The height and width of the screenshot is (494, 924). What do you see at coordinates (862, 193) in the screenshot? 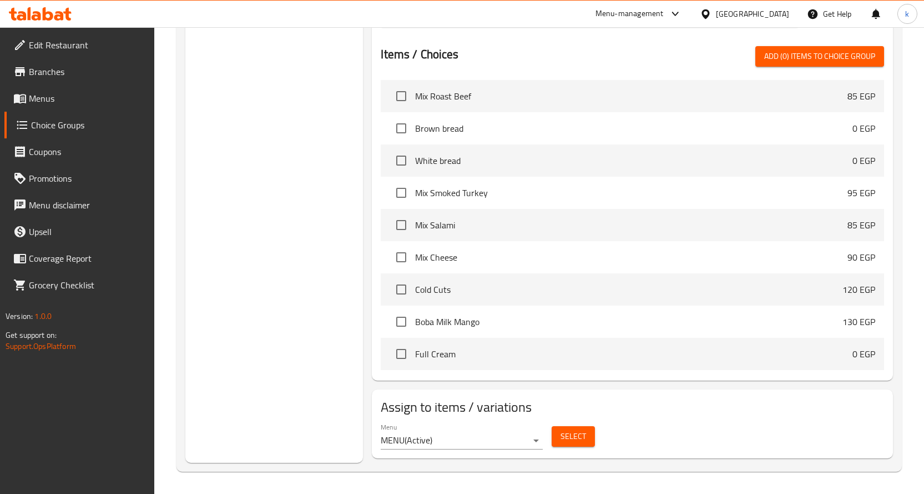
I see `p: 95 EGP` at bounding box center [862, 193].